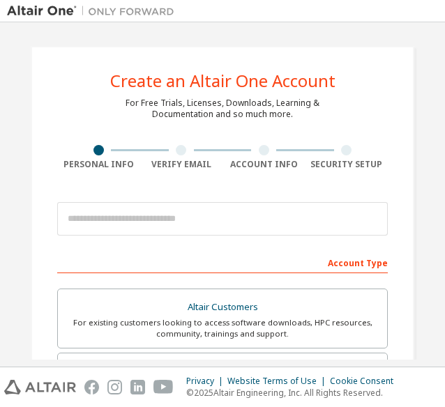 This screenshot has width=445, height=407. Describe the element at coordinates (293, 392) in the screenshot. I see `p: © 2025 Altair Engineering, Inc. All Rights Reserved.` at that location.